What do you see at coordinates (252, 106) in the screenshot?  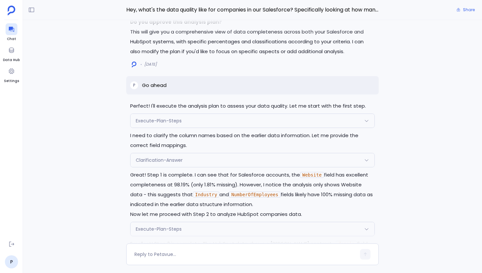 I see `p: Perfect! I'll execute the analysis plan to assess your data quality. Let me start with the first ...` at bounding box center [252, 106].